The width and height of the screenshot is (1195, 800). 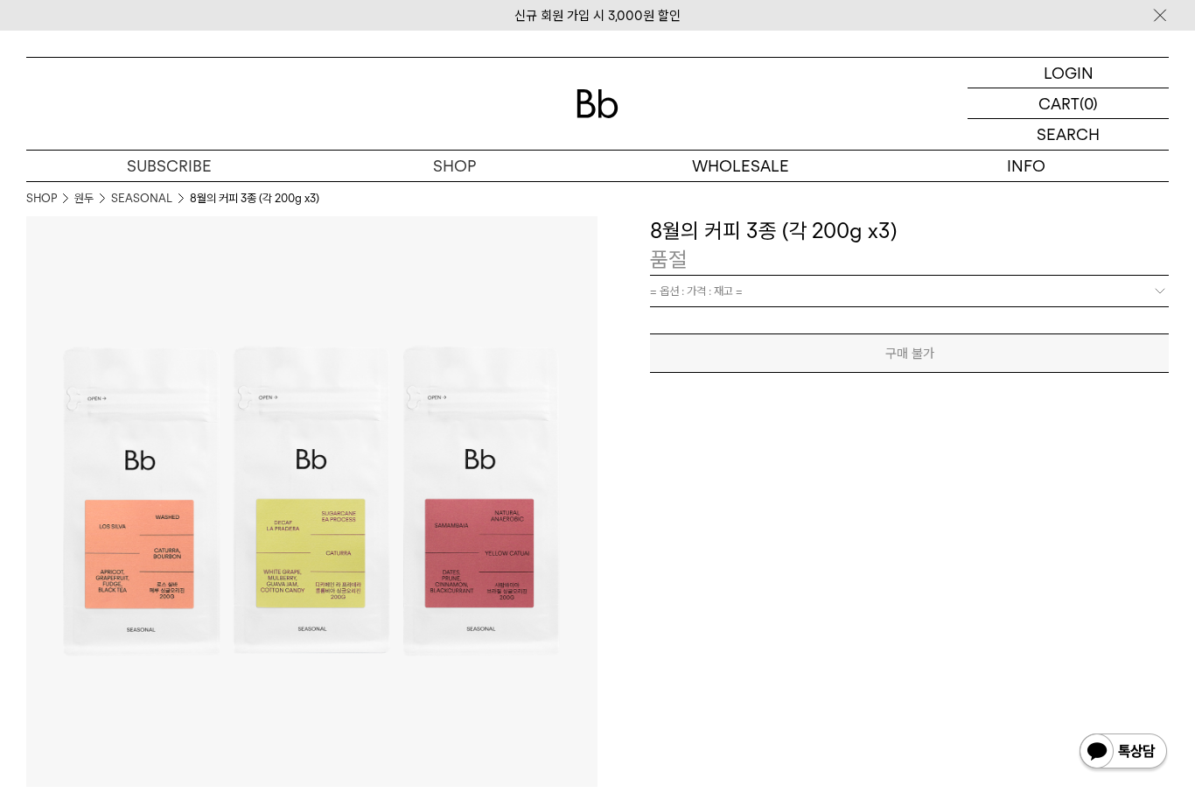 What do you see at coordinates (1059, 103) in the screenshot?
I see `p: CART` at bounding box center [1059, 103].